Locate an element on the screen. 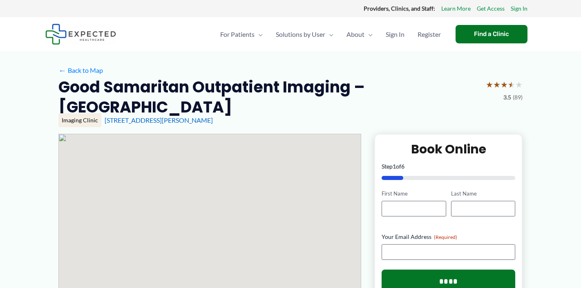 This screenshot has width=581, height=288. span: Register is located at coordinates (429, 34).